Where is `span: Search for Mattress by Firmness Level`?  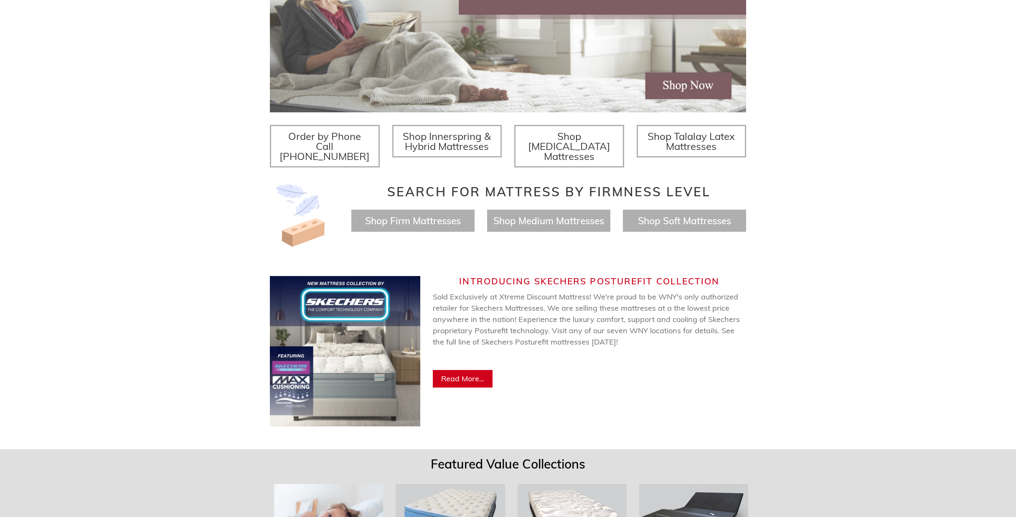 span: Search for Mattress by Firmness Level is located at coordinates (549, 192).